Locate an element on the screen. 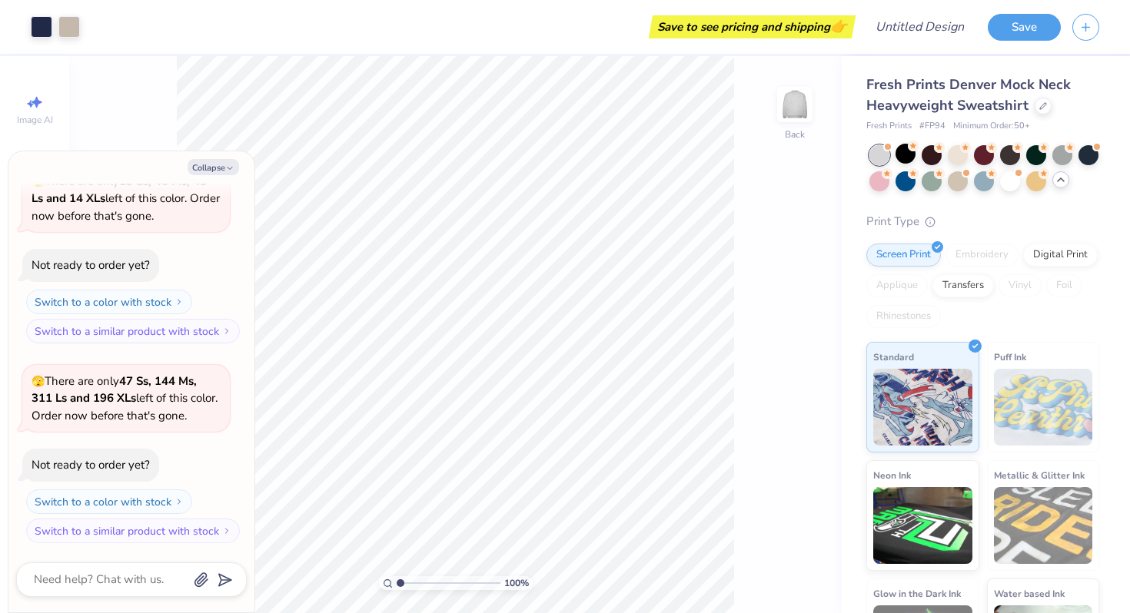  div: Save to see pricing and shipping is located at coordinates (752, 27).